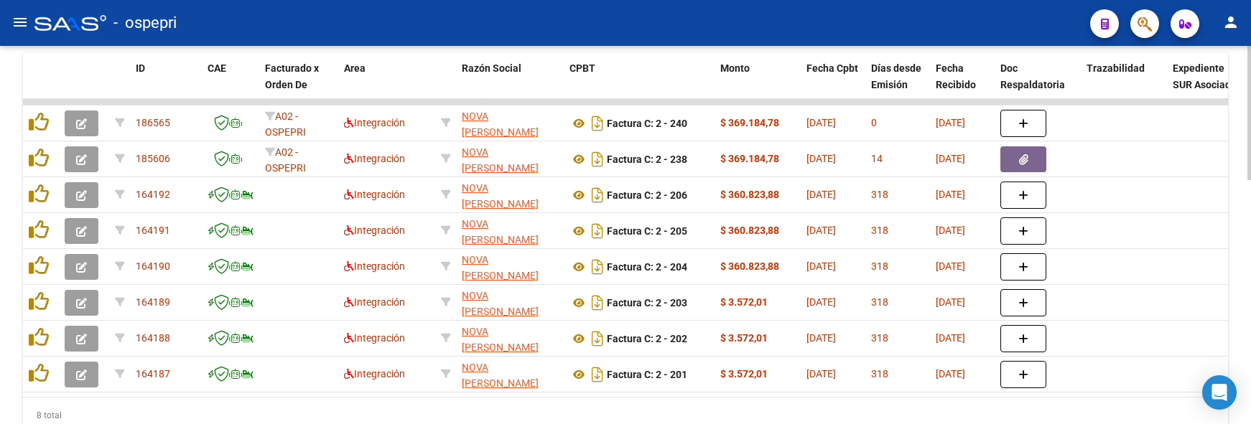 The width and height of the screenshot is (1251, 424). I want to click on span: 14, so click(877, 159).